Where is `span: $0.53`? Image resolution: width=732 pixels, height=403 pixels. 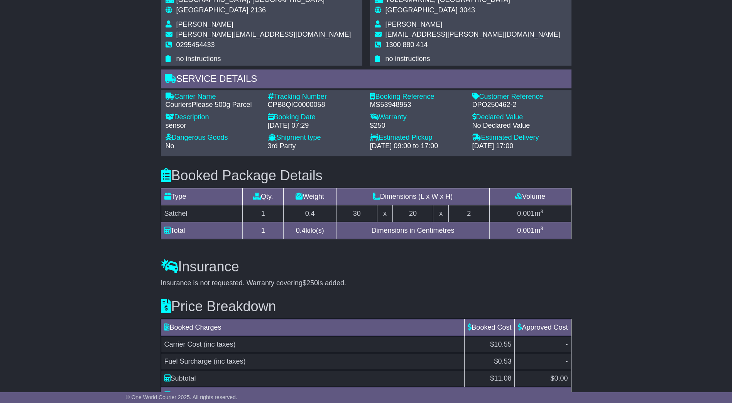
span: $0.53 is located at coordinates (503, 361).